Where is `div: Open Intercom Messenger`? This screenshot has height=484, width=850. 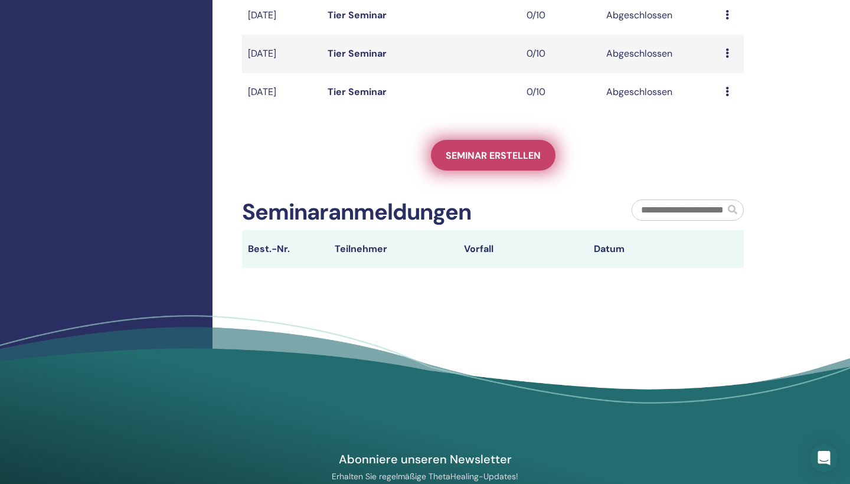
div: Open Intercom Messenger is located at coordinates (824, 458).